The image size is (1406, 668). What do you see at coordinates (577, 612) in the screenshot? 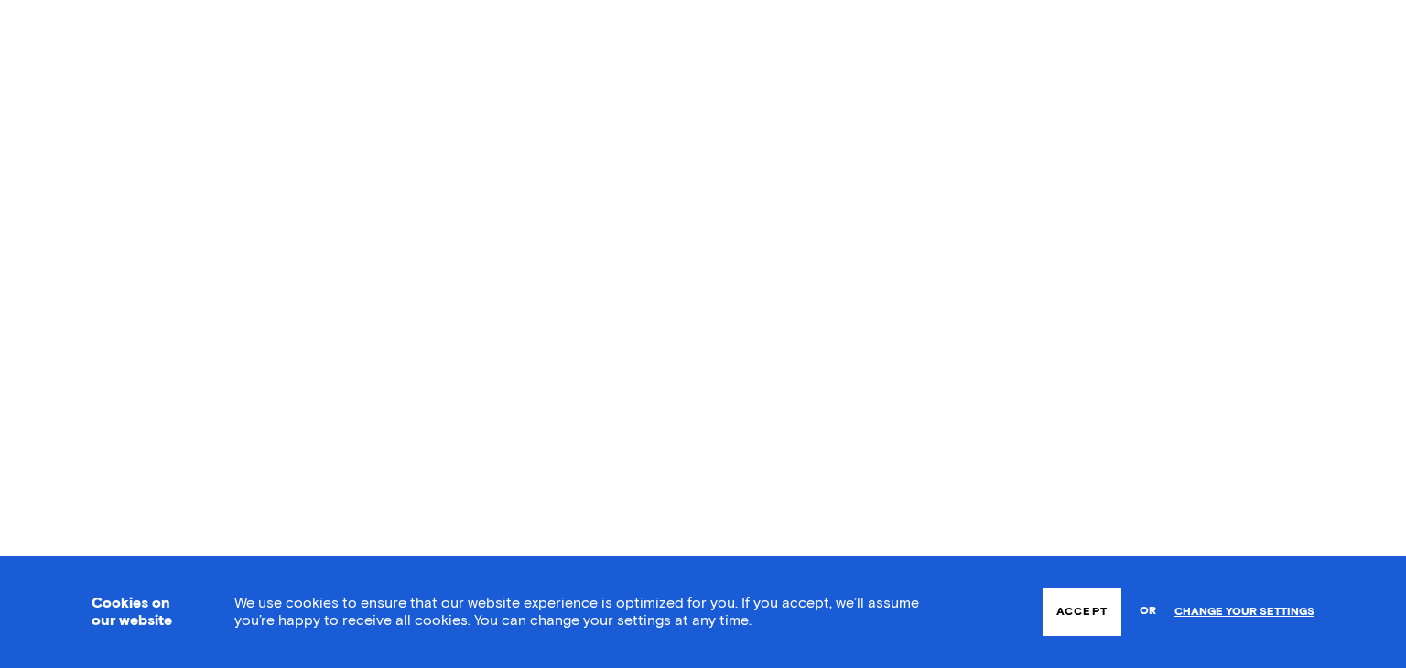
I see `span: We use to ensure that our website experience is optimized for you. If you accept, we’ll assume yo...` at bounding box center [577, 612].